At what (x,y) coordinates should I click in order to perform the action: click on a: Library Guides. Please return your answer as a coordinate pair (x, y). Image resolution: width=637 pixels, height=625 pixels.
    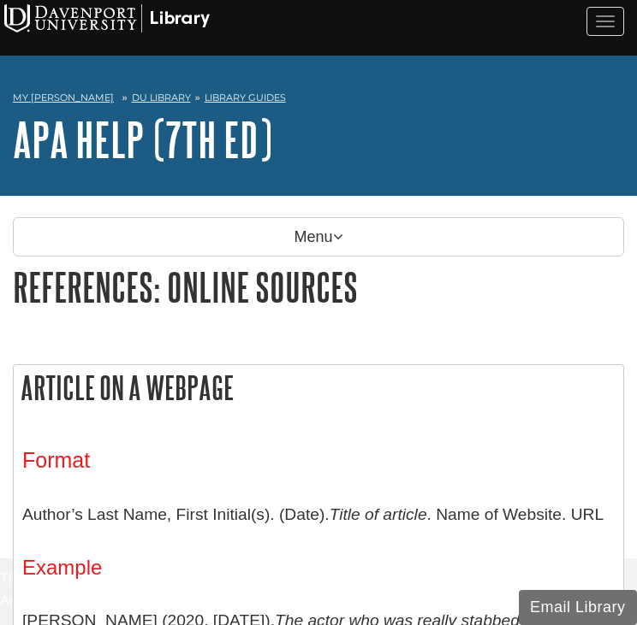
    Looking at the image, I should click on (245, 98).